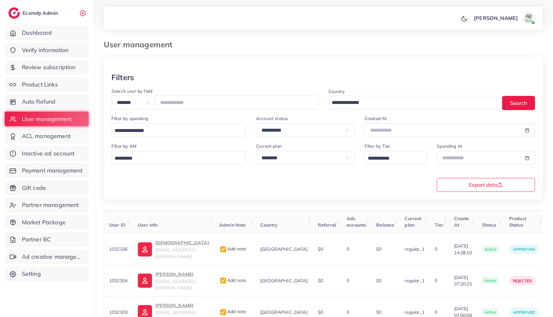 Image resolution: width=553 pixels, height=317 pixels. I want to click on span: Partner management, so click(50, 205).